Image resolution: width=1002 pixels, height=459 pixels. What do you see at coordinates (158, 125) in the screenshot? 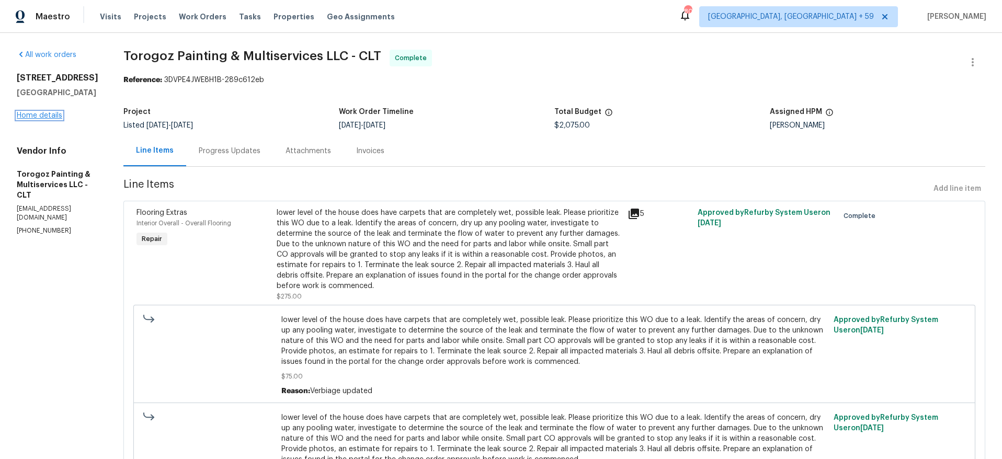
I see `span: Listed` at bounding box center [158, 125].